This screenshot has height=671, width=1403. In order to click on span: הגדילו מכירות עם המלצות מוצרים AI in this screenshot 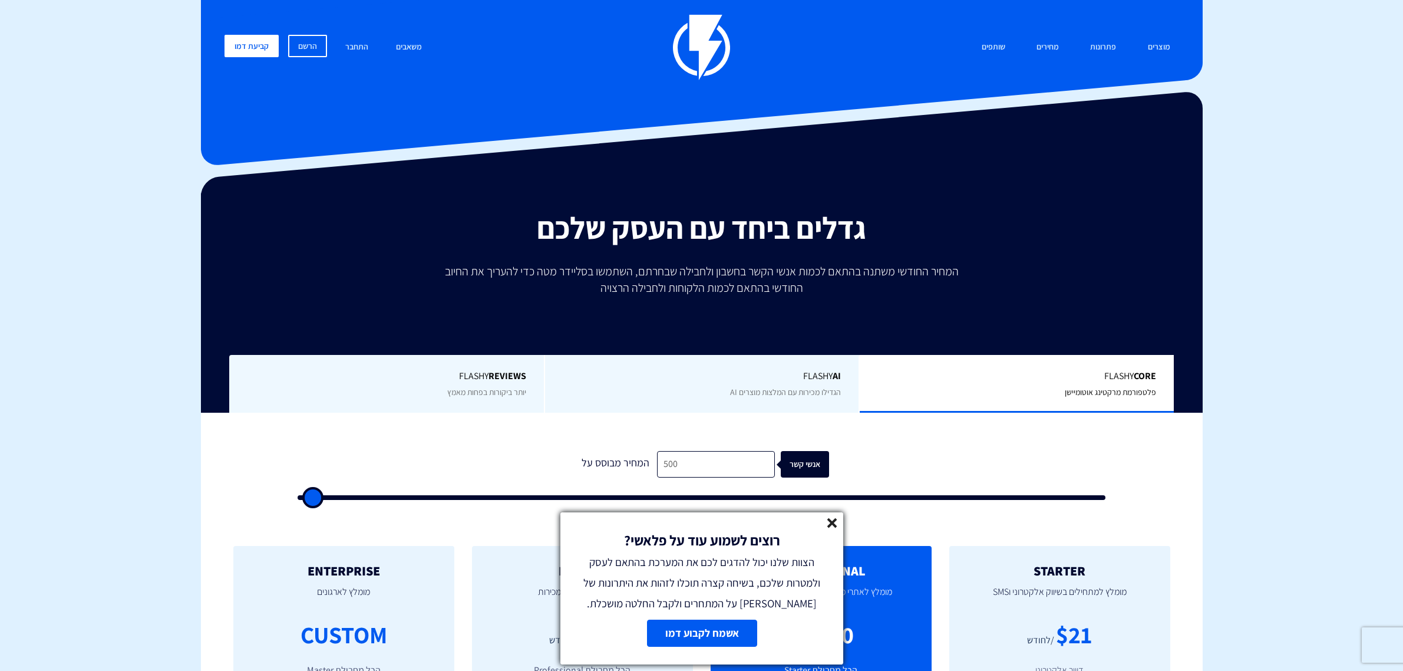, I will do `click(786, 392)`.